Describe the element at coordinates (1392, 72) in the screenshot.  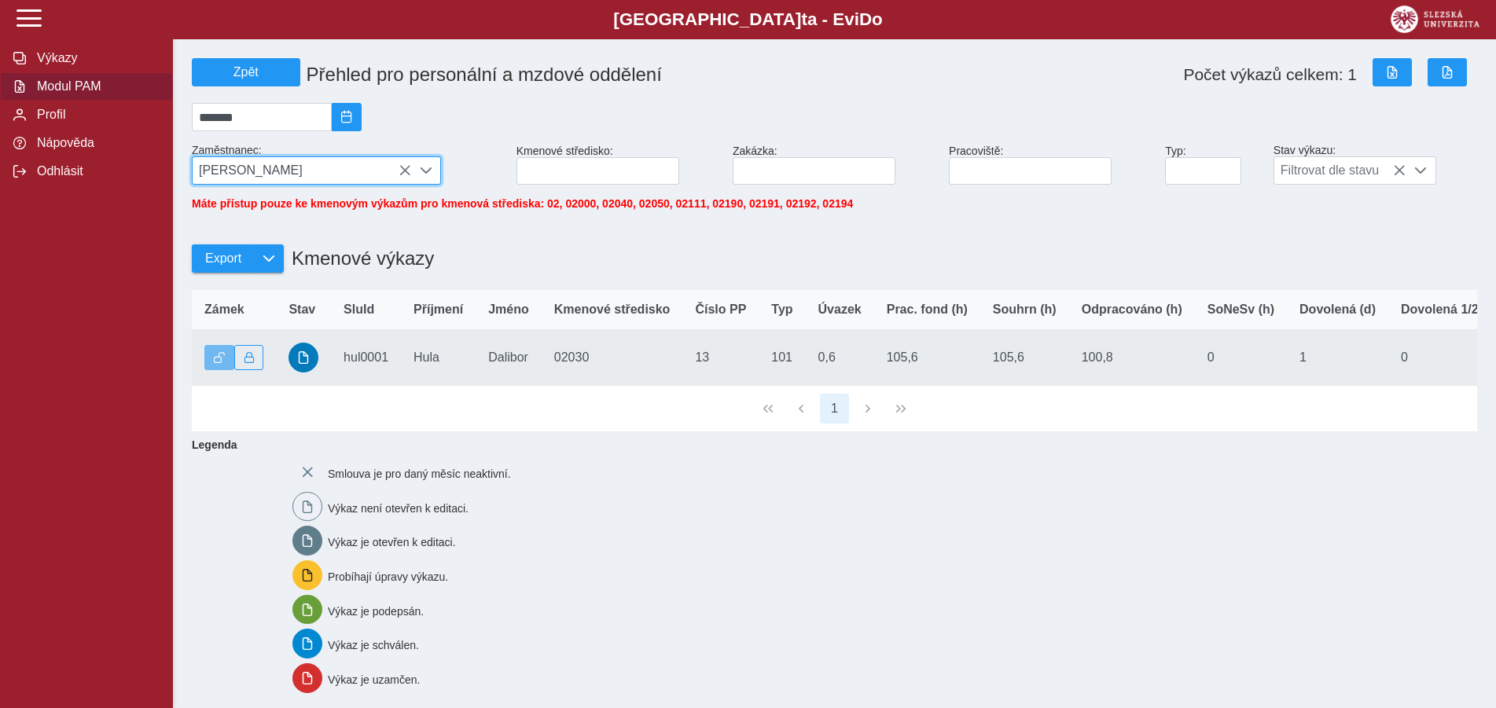
I see `button: Export do Excelu` at that location.